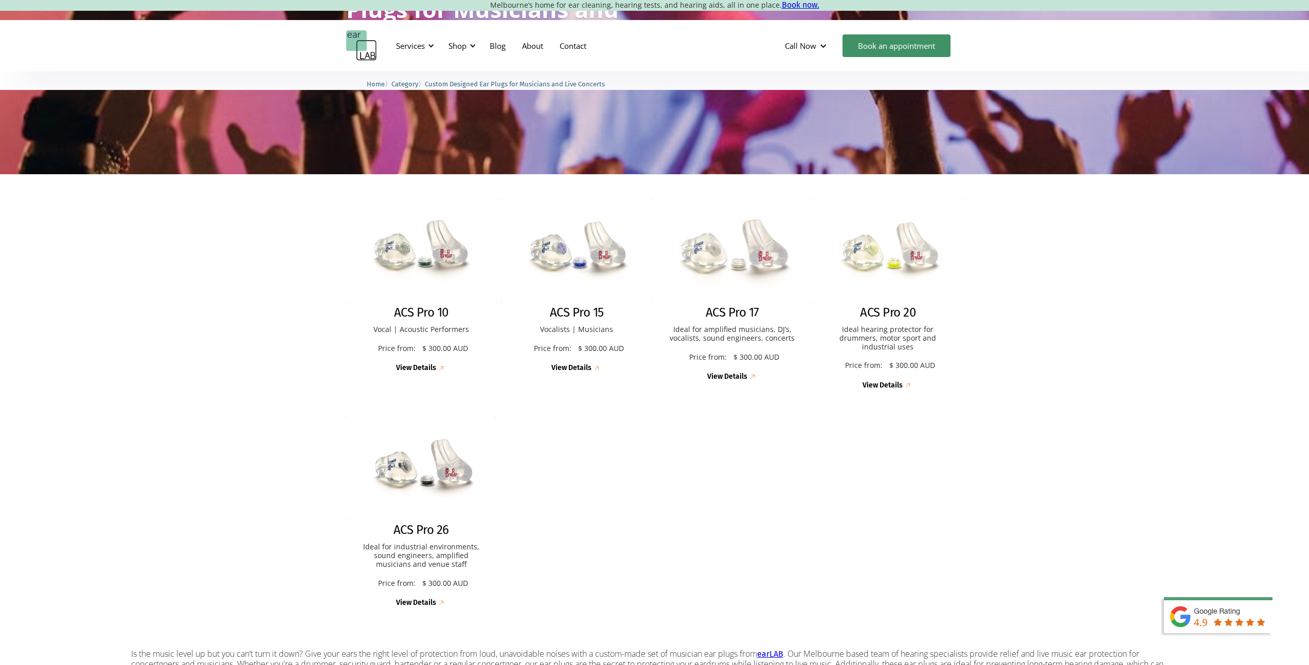  What do you see at coordinates (421, 251) in the screenshot?
I see `img: ACS Pro 10` at bounding box center [421, 251].